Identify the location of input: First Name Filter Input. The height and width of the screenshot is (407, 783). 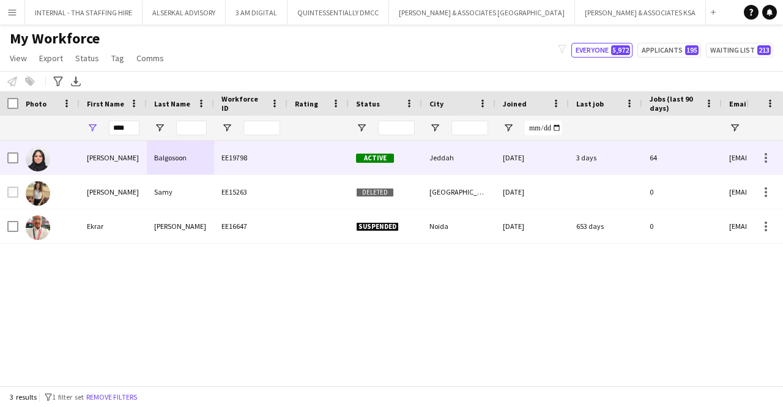
(124, 128).